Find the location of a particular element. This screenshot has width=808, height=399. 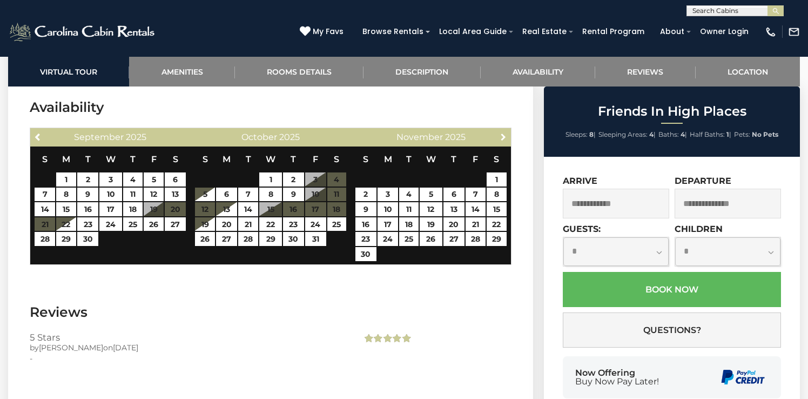

td: $295 is located at coordinates (366, 254).